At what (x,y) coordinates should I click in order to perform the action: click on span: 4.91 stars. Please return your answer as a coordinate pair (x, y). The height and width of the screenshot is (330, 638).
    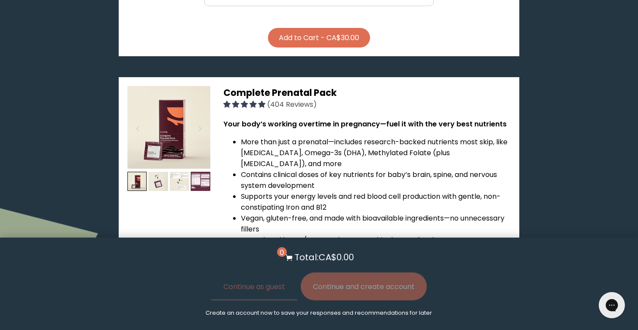
    Looking at the image, I should click on (245, 104).